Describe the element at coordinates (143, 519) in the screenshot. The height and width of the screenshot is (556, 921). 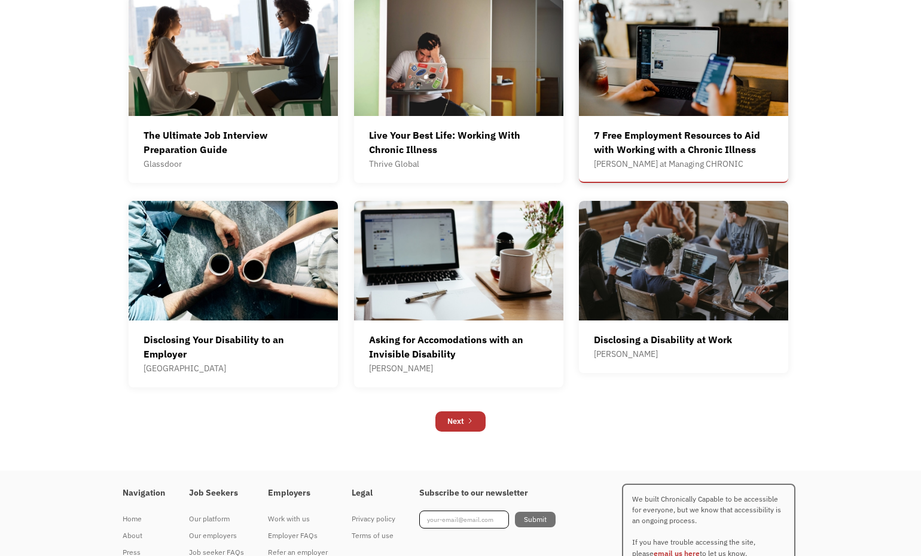
I see `a: Home` at that location.